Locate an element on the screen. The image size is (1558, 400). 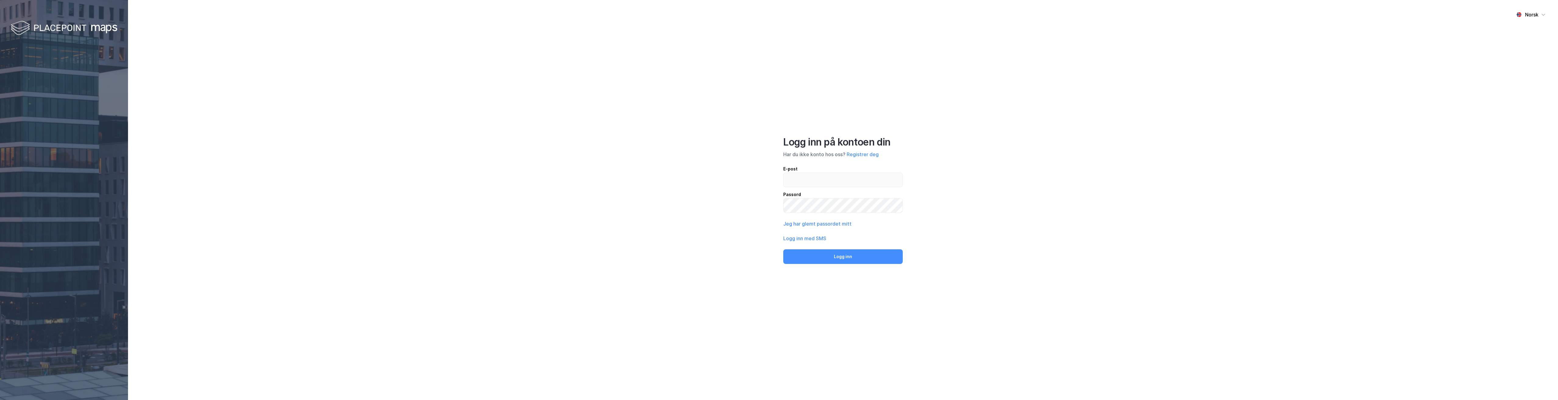
div: Chat Widget is located at coordinates (1543, 386).